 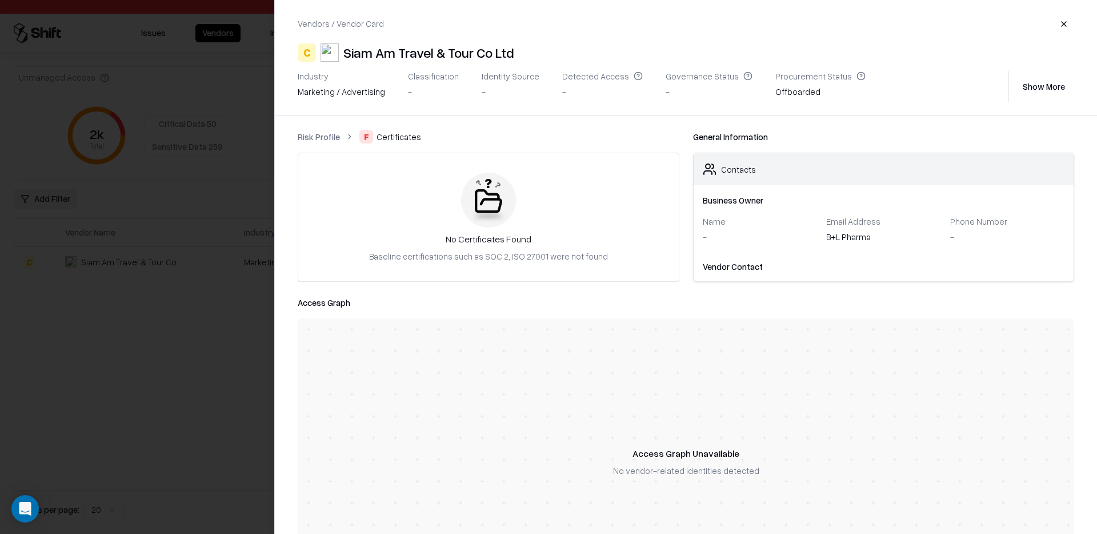 I want to click on div: General Information, so click(x=884, y=137).